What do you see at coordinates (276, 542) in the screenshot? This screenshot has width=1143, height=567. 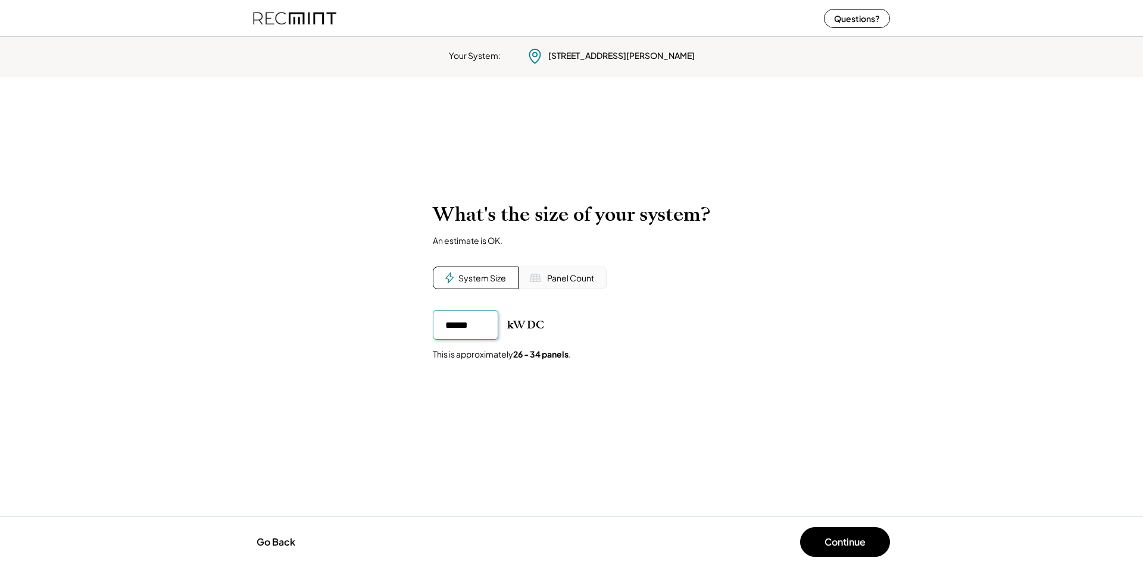 I see `button: Go Back` at bounding box center [276, 542].